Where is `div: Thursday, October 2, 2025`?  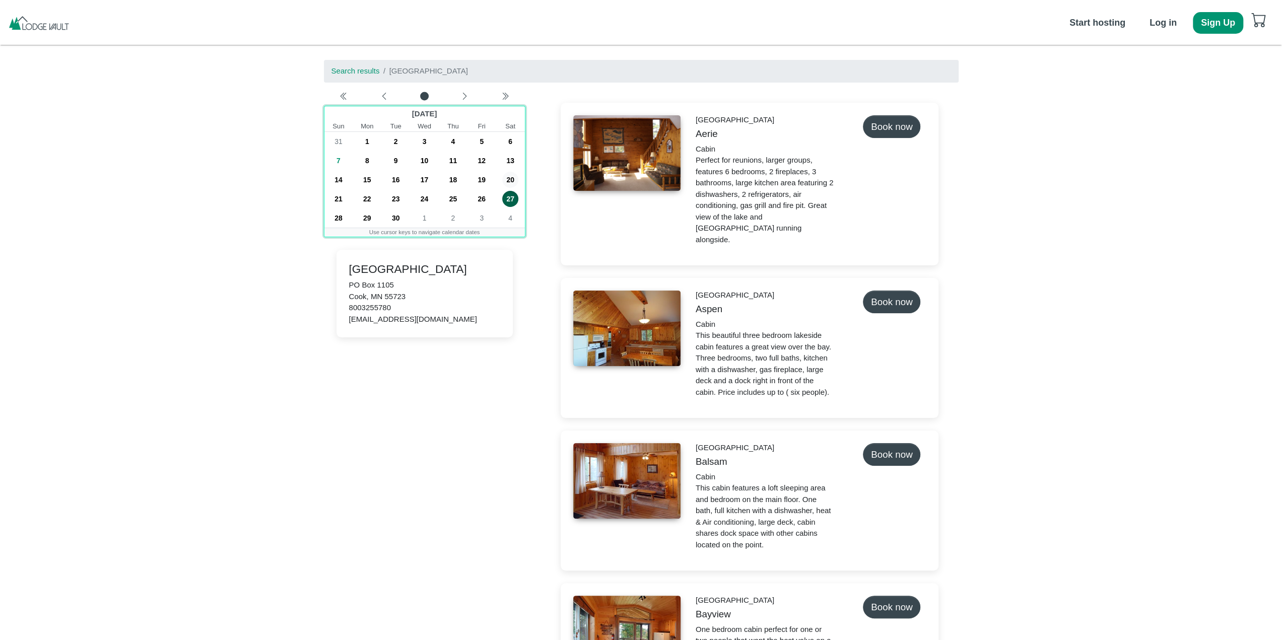
div: Thursday, October 2, 2025 is located at coordinates (453, 218).